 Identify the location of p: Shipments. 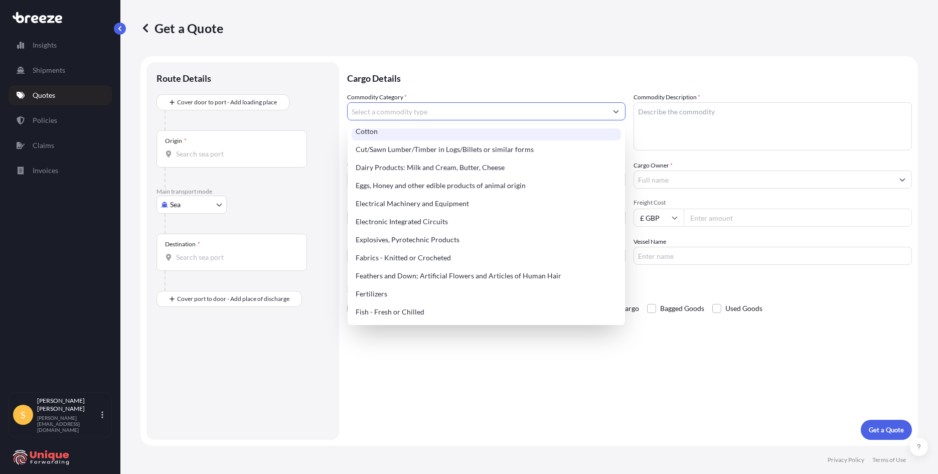
(49, 70).